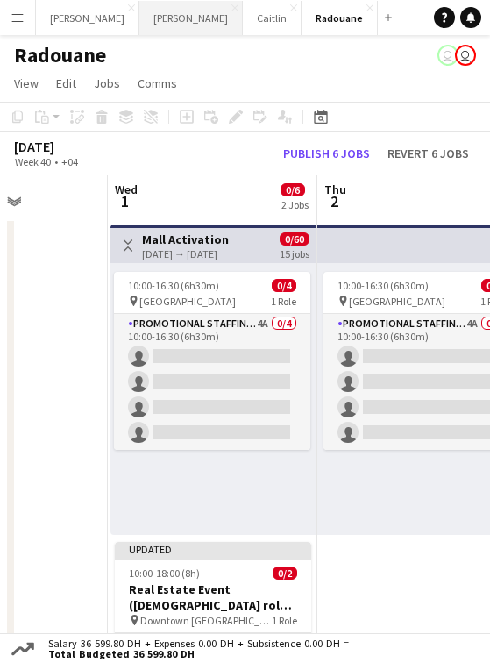 This screenshot has width=490, height=663. I want to click on span: 2, so click(334, 201).